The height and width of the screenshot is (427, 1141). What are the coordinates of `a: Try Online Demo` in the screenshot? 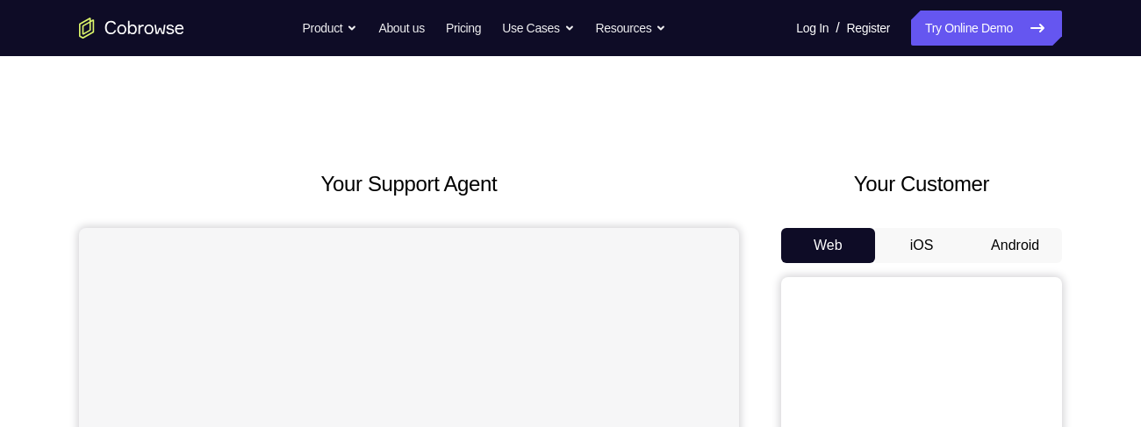 It's located at (986, 28).